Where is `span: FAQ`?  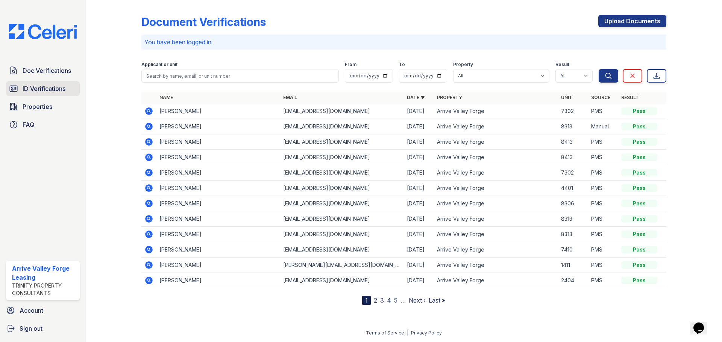 span: FAQ is located at coordinates (29, 125).